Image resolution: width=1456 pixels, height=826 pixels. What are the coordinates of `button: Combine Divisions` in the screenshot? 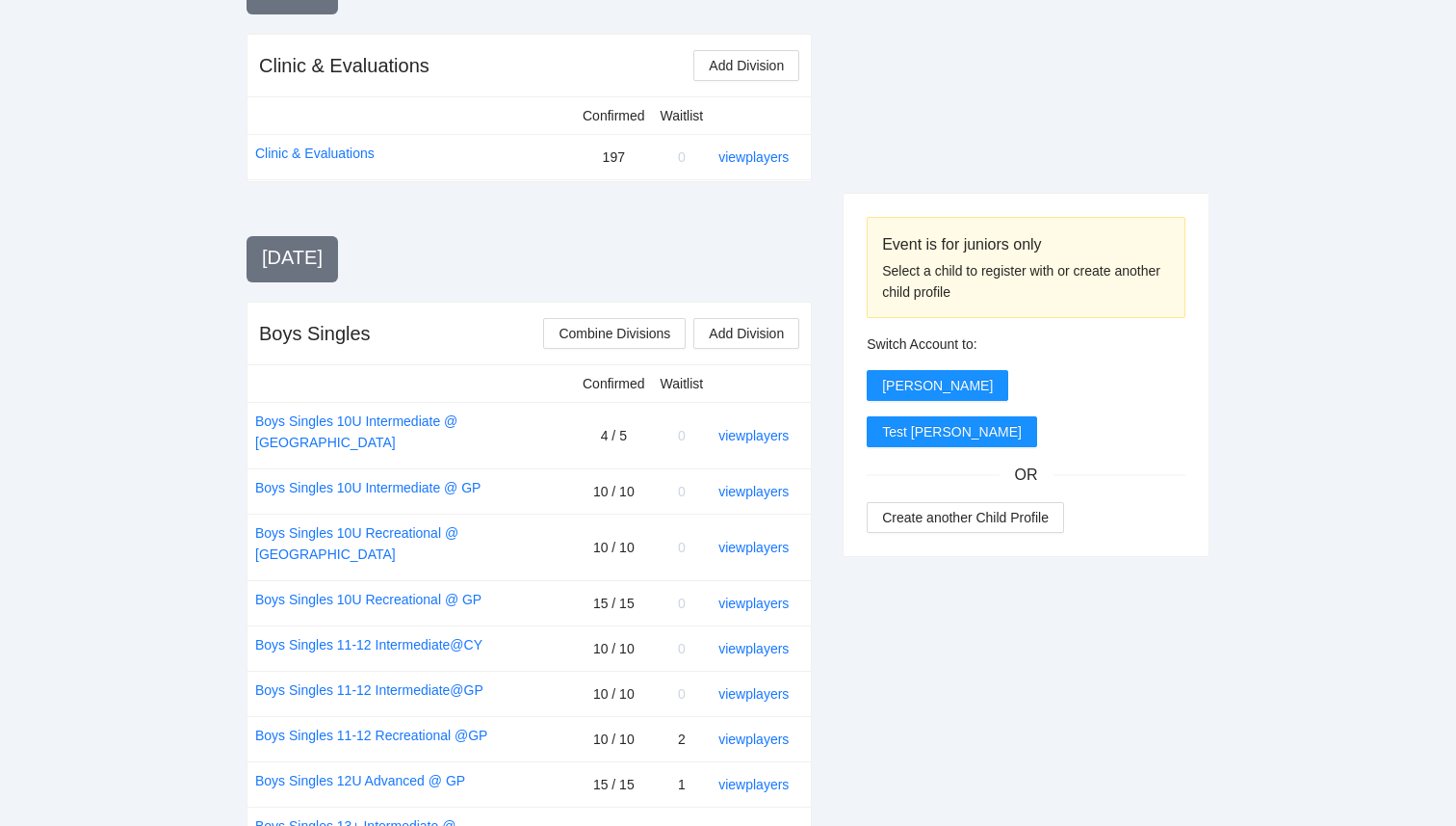 It's located at (615, 333).